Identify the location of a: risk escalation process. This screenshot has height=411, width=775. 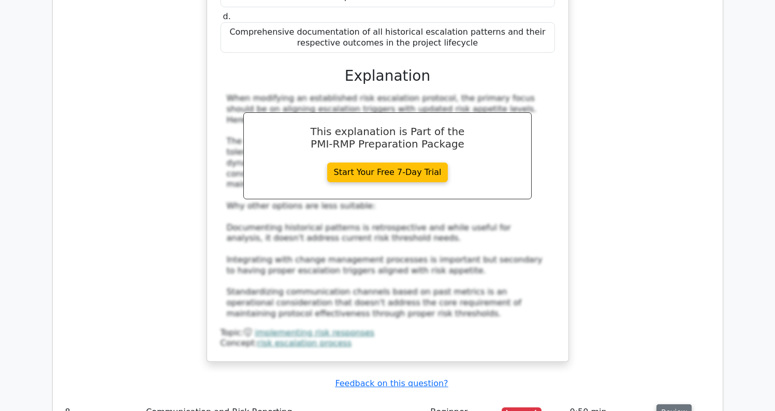
(304, 343).